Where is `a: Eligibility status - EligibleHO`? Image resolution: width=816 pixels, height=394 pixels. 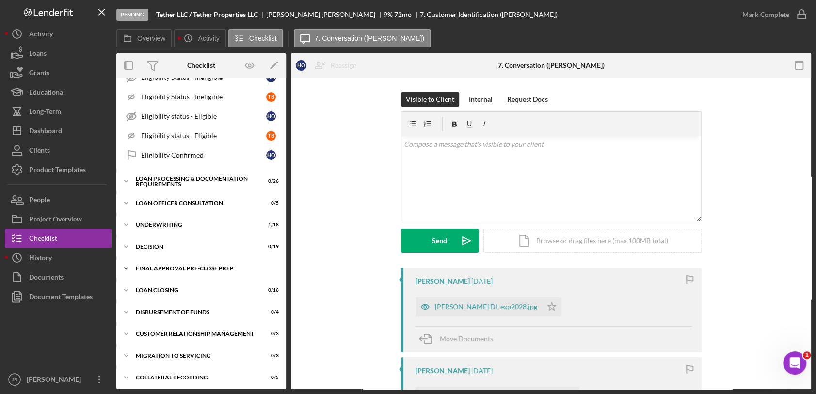
a: Eligibility status - EligibleHO is located at coordinates (201, 116).